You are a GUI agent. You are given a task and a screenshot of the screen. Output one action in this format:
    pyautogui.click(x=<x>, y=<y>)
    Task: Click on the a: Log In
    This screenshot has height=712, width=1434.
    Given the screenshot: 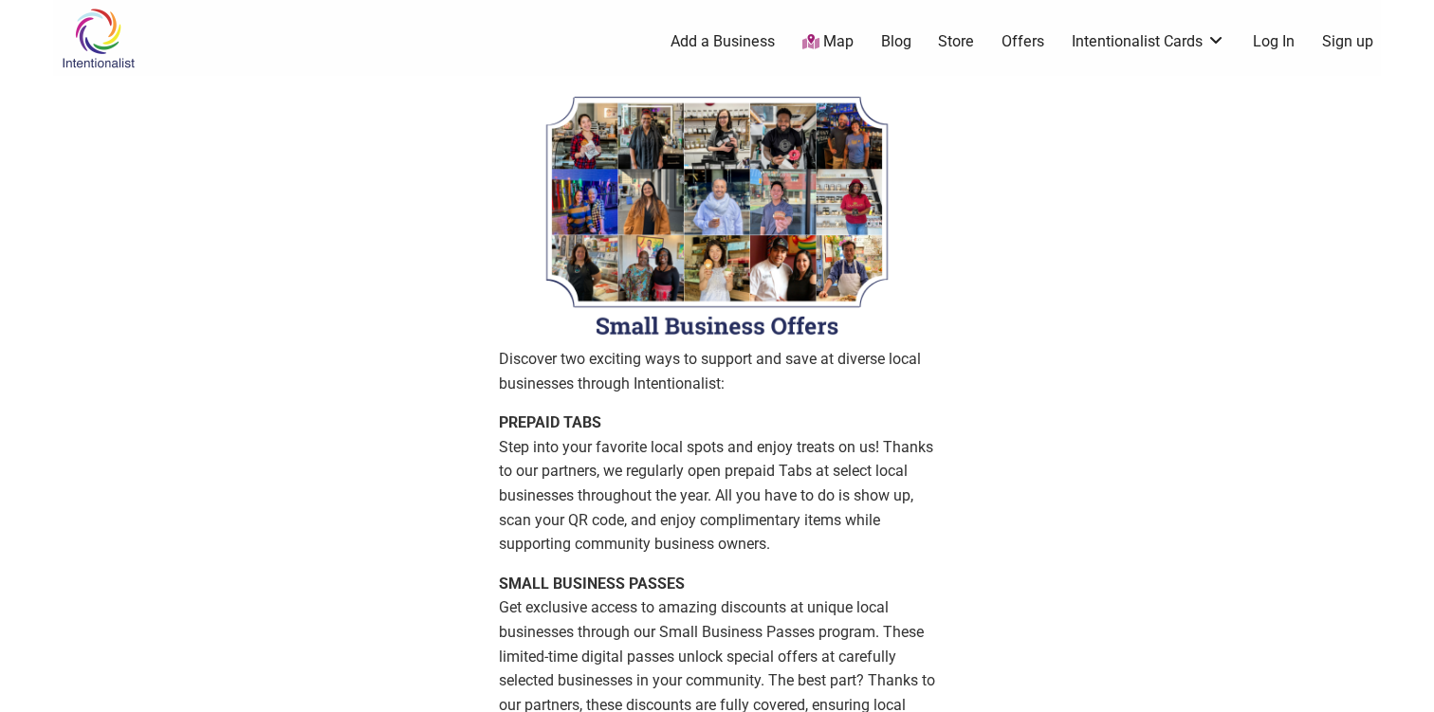 What is the action you would take?
    pyautogui.click(x=1274, y=42)
    